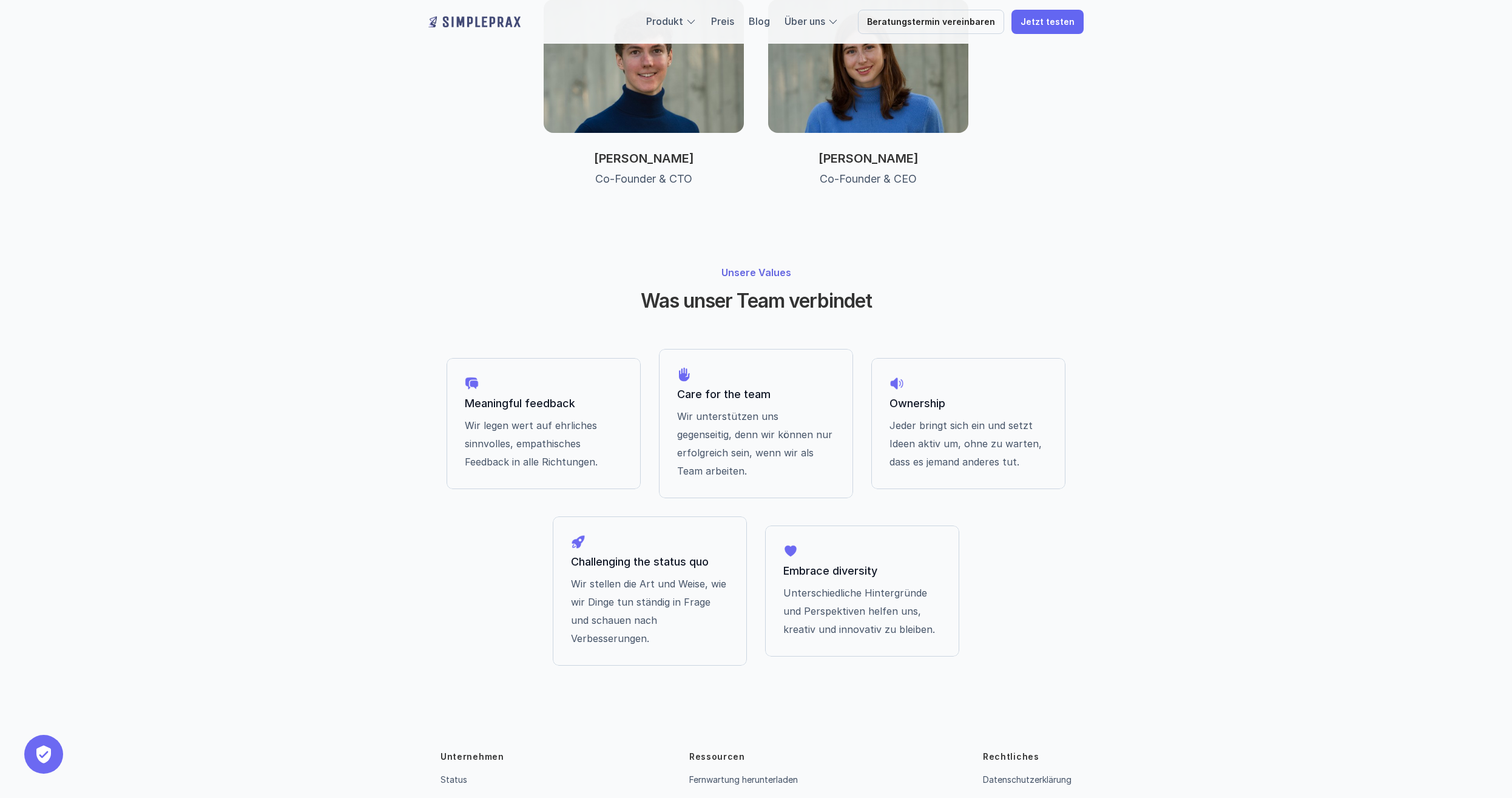 The height and width of the screenshot is (798, 1512). I want to click on p: Co-Founder & CEO, so click(868, 179).